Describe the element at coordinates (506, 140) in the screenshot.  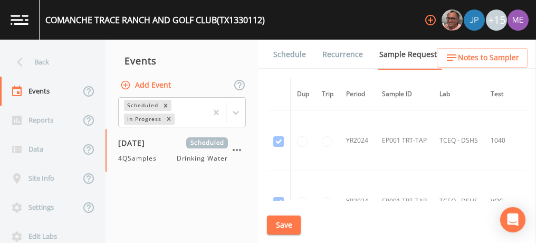
I see `td: 1040` at that location.